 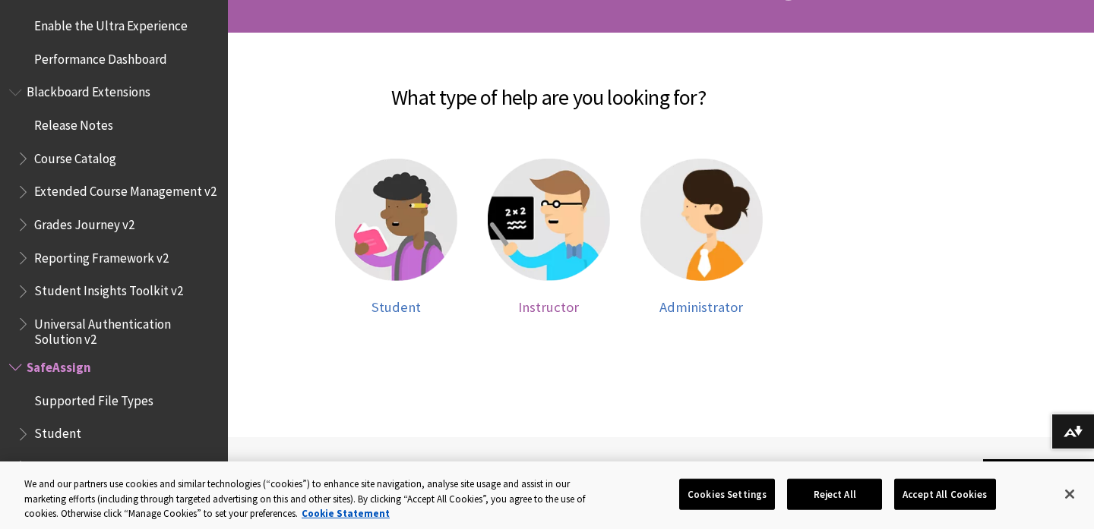 I want to click on span: SafeAssign, so click(x=58, y=365).